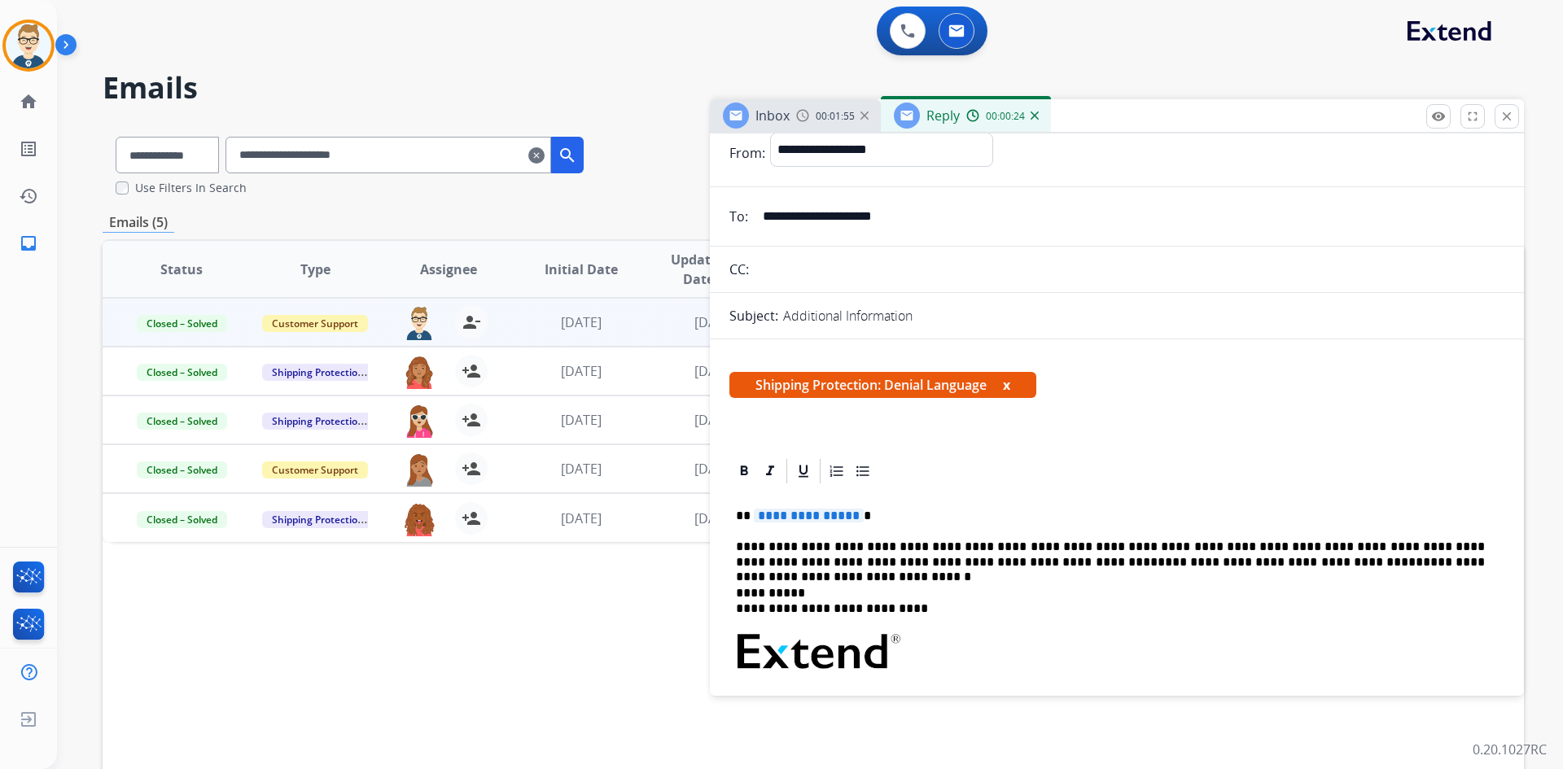  Describe the element at coordinates (536, 155) in the screenshot. I see `mat-icon: clear` at that location.